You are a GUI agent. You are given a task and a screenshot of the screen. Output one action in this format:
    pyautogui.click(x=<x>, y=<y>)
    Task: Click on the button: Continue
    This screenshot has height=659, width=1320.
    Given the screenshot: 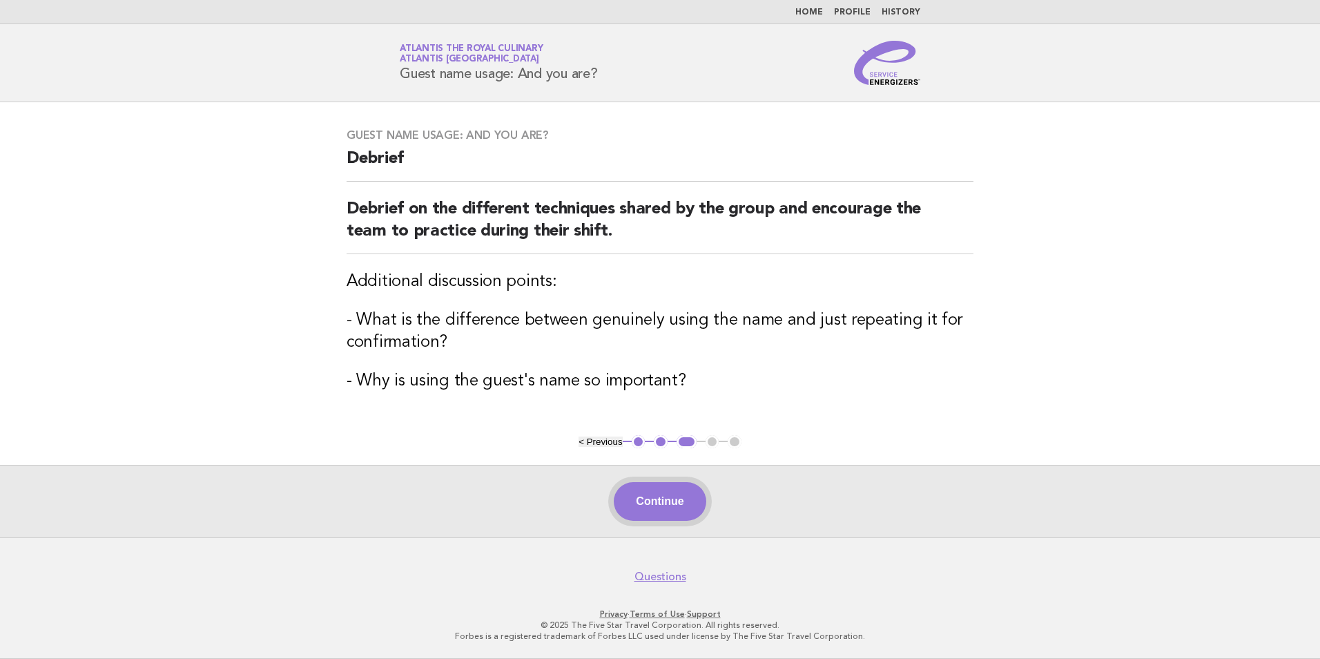 What is the action you would take?
    pyautogui.click(x=659, y=501)
    